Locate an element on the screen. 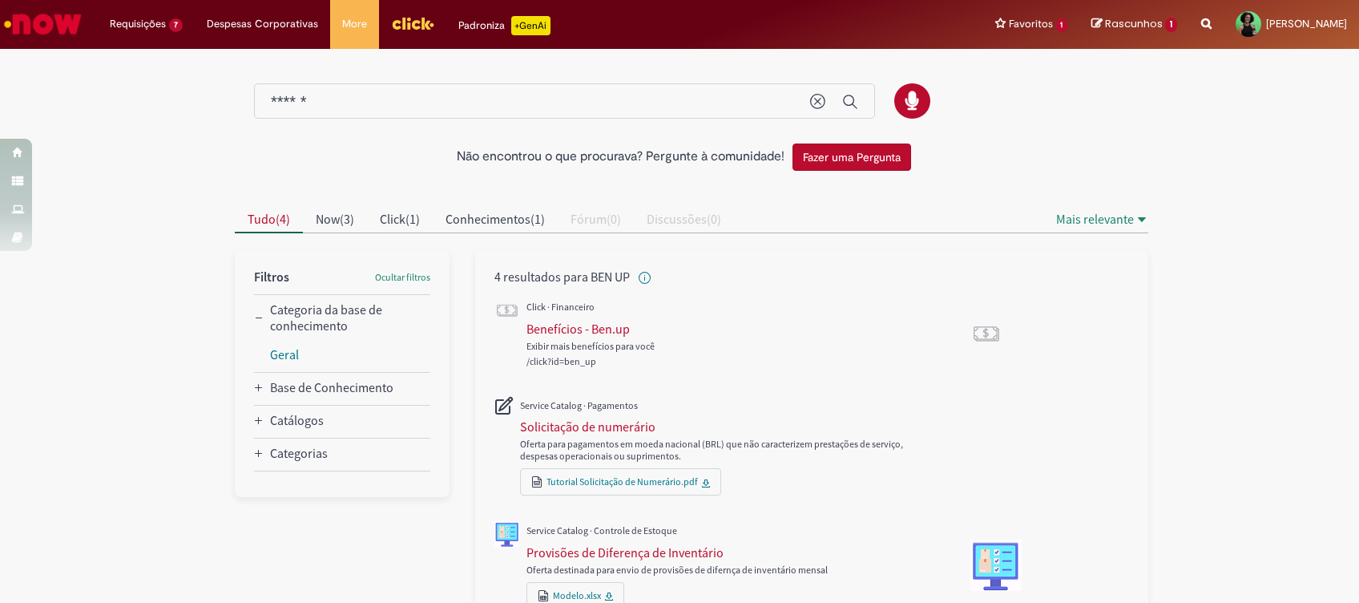  span: Favoritos is located at coordinates (1031, 24).